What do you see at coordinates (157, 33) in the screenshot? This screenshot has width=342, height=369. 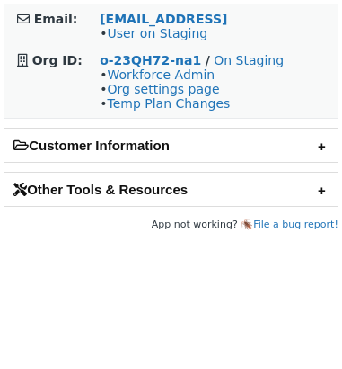 I see `a: User on Staging` at bounding box center [157, 33].